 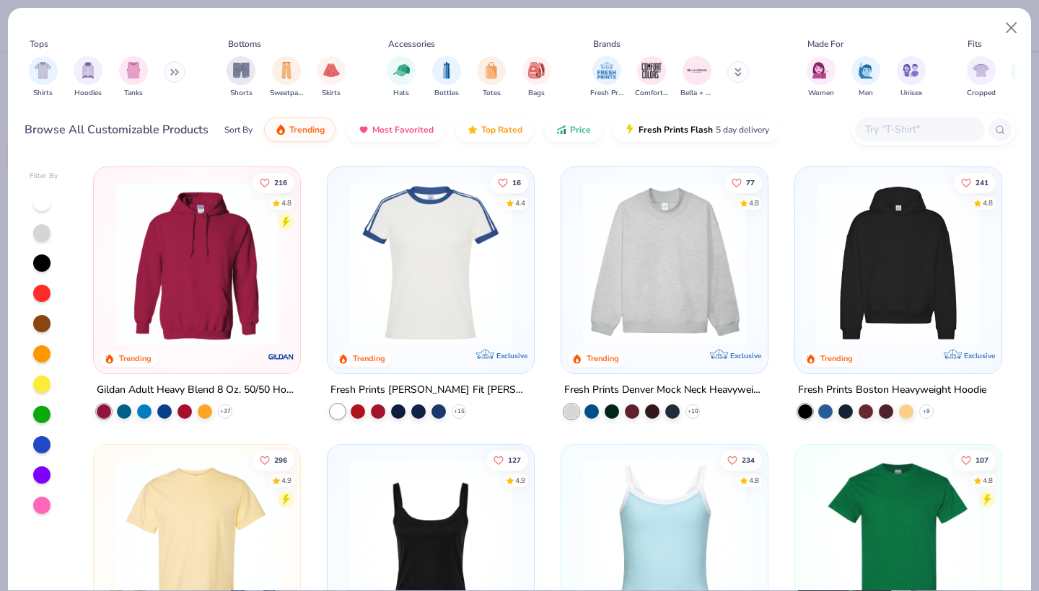 What do you see at coordinates (238, 130) in the screenshot?
I see `div: Sort By` at bounding box center [238, 130].